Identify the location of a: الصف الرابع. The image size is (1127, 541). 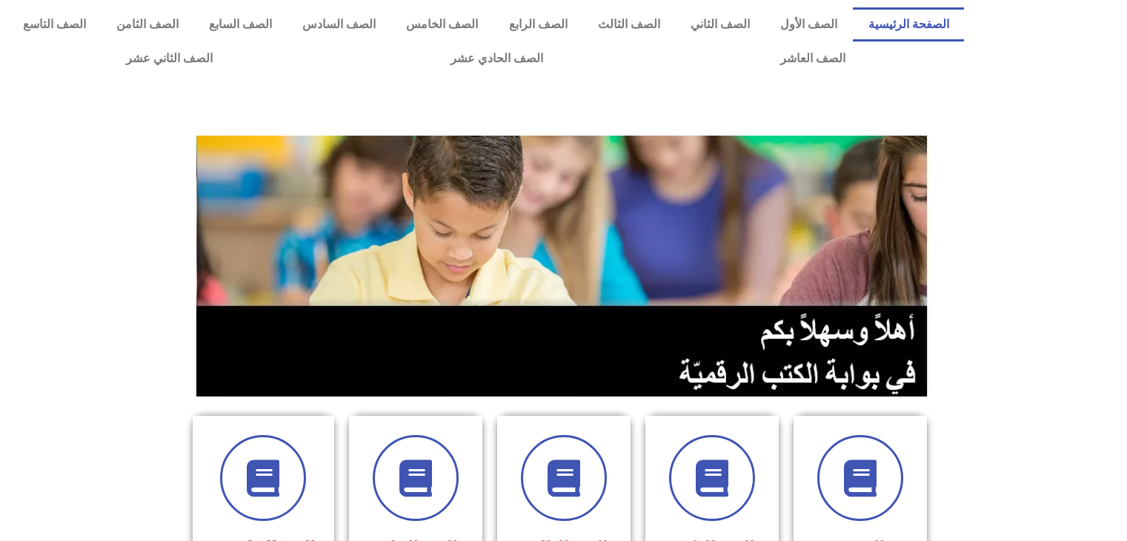
(538, 24).